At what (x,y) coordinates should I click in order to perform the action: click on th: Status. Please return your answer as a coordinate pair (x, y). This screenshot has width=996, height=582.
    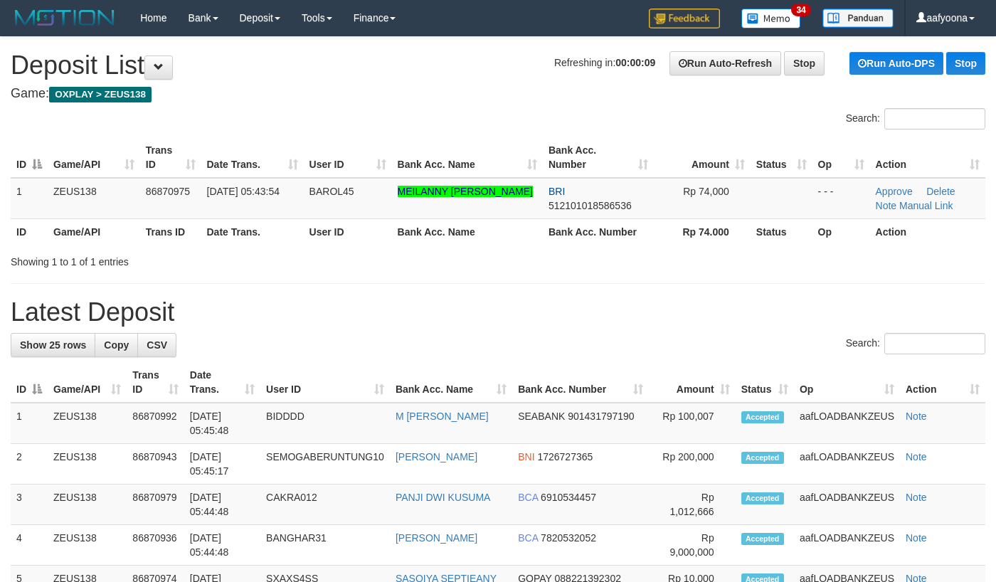
    Looking at the image, I should click on (781, 231).